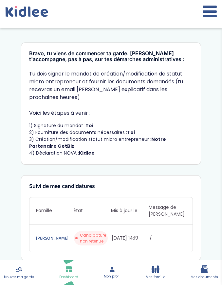 This screenshot has width=222, height=285. I want to click on p: Voici les étapes à venir :, so click(111, 113).